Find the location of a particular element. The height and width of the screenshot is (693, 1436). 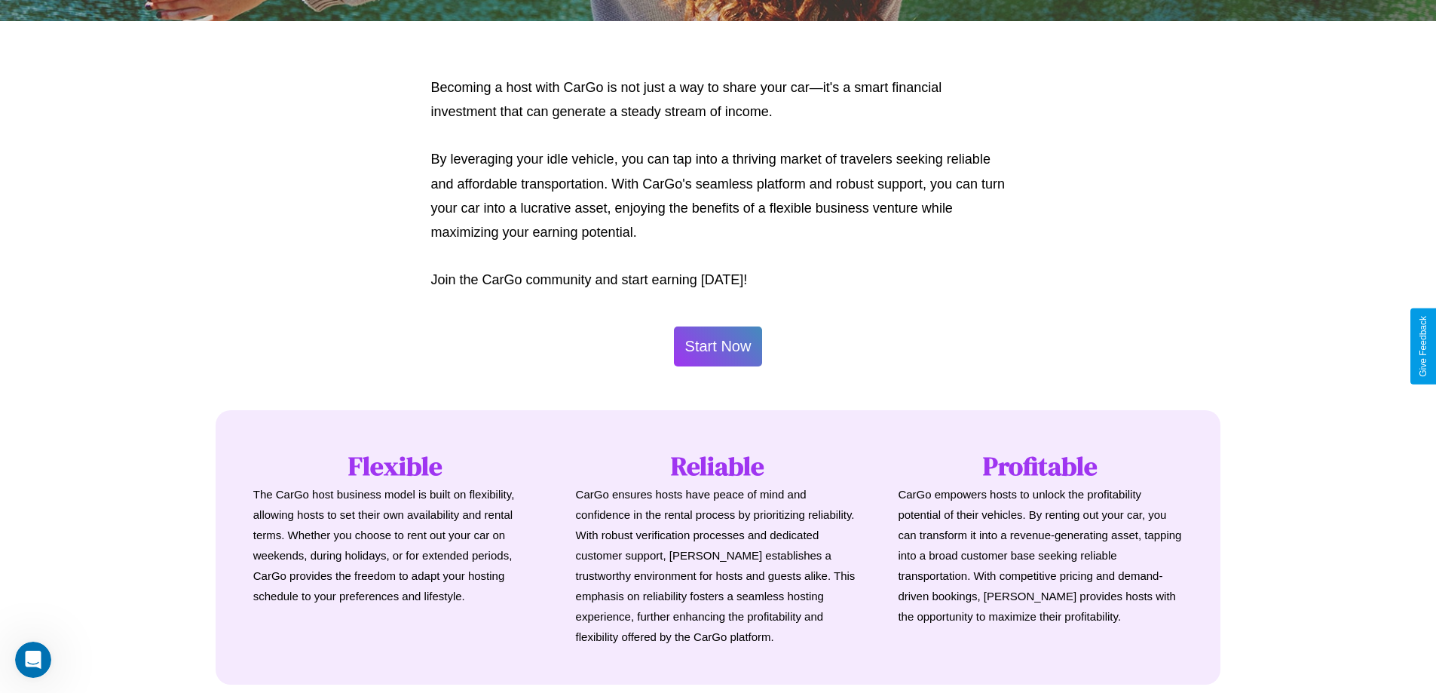

div: Give Feedback is located at coordinates (1424, 346).